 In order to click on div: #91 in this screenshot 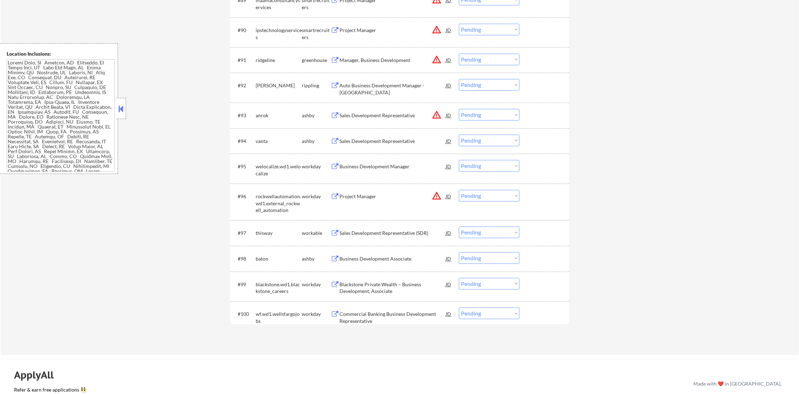, I will do `click(244, 60)`.